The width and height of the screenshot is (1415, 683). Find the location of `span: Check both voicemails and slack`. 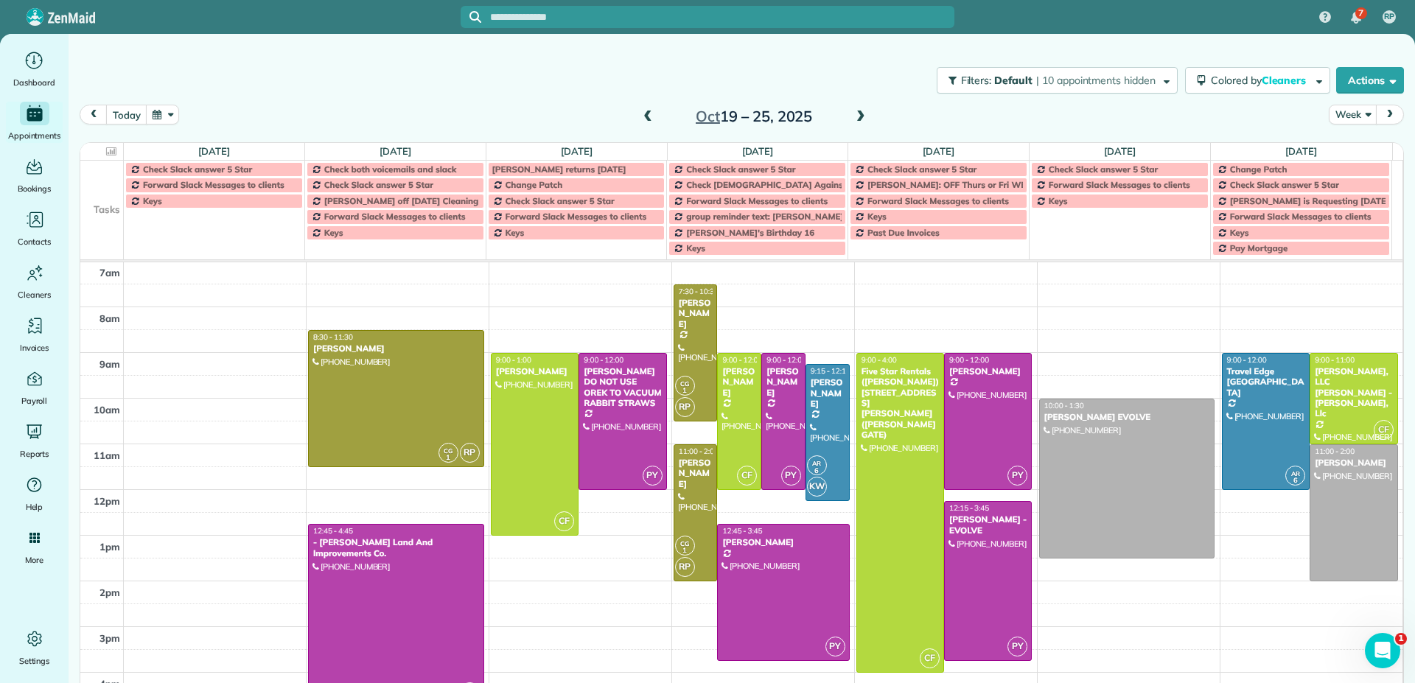

span: Check both voicemails and slack is located at coordinates (391, 169).